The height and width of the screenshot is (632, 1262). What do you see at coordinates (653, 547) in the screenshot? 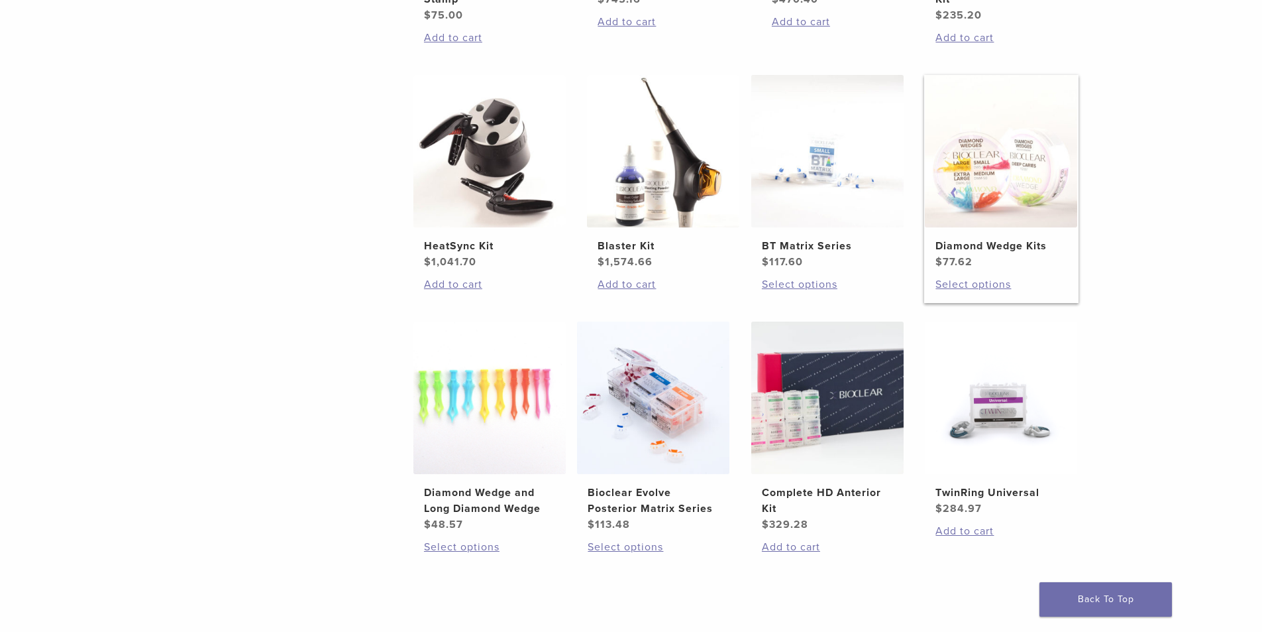
I see `a: Select options for “Bioclear Evolve Posterior Matrix Series”` at bounding box center [653, 547].